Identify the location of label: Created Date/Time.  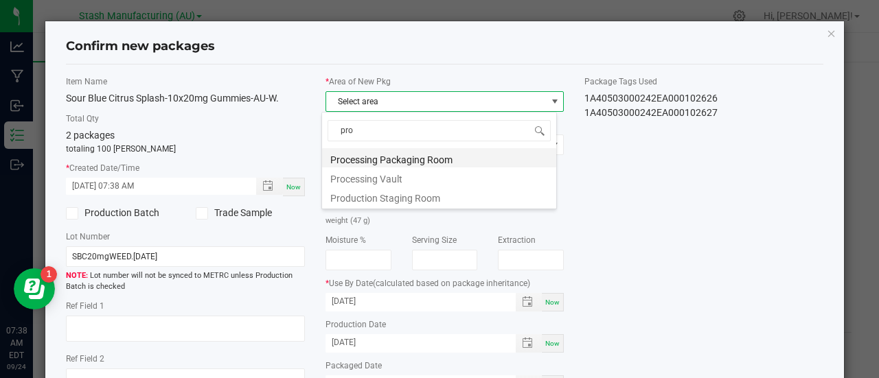
(185, 168).